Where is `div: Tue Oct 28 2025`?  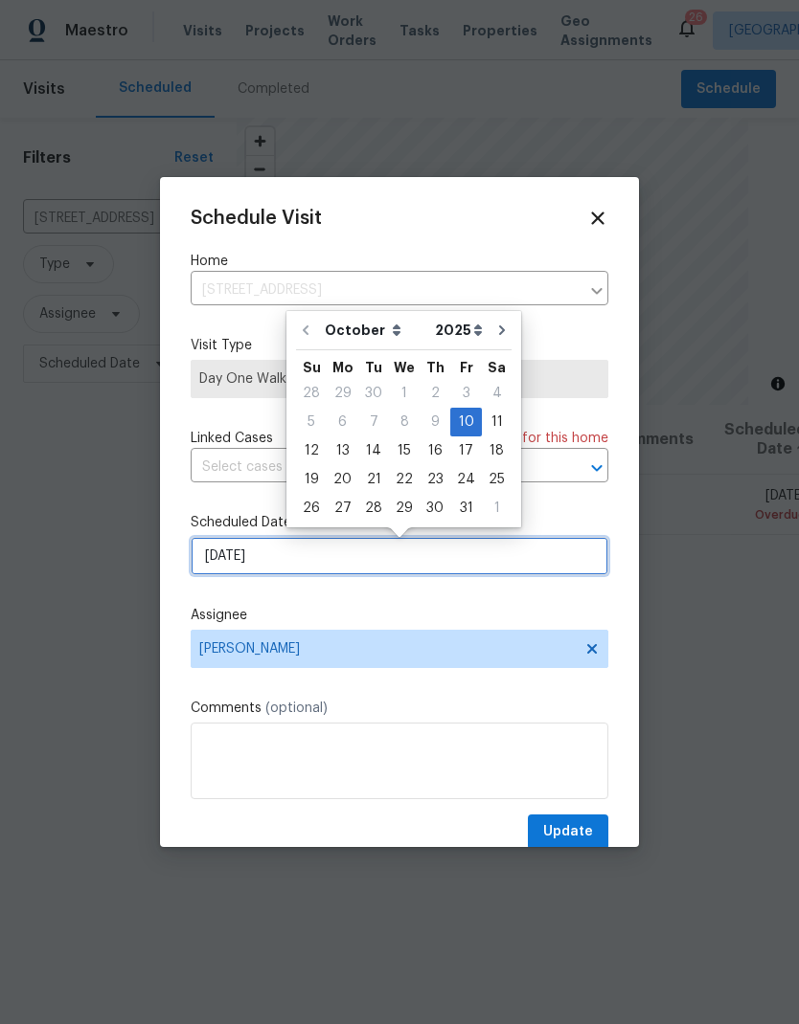 div: Tue Oct 28 2025 is located at coordinates (373, 508).